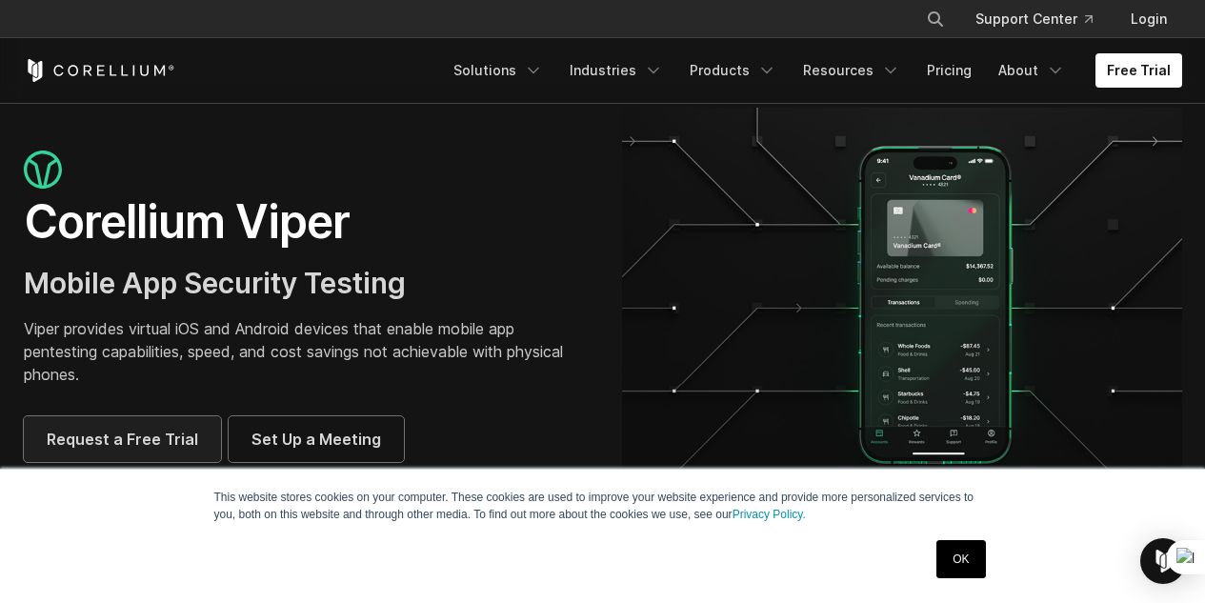 This screenshot has height=603, width=1205. Describe the element at coordinates (603, 506) in the screenshot. I see `p: This website stores cookies on your computer. These cookies are used to improve your website expe...` at that location.